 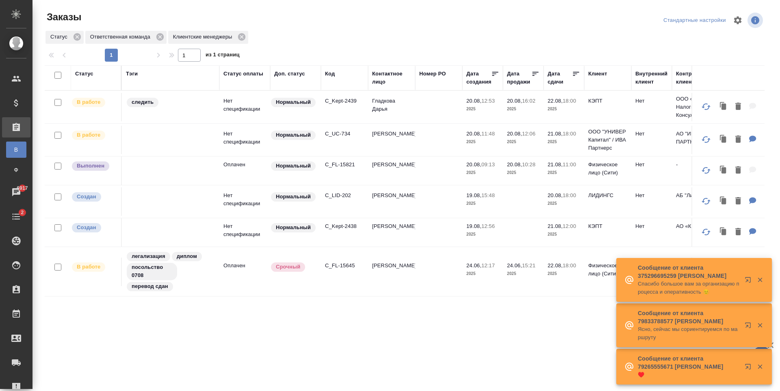 What do you see at coordinates (694, 20) in the screenshot?
I see `div: split button` at bounding box center [694, 20].